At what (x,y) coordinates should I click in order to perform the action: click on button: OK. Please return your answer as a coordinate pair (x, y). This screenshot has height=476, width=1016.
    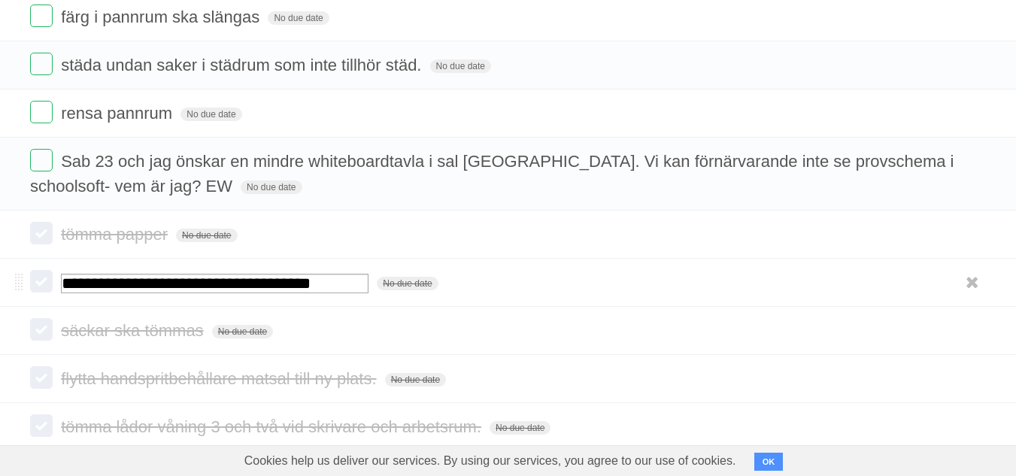
    Looking at the image, I should click on (769, 462).